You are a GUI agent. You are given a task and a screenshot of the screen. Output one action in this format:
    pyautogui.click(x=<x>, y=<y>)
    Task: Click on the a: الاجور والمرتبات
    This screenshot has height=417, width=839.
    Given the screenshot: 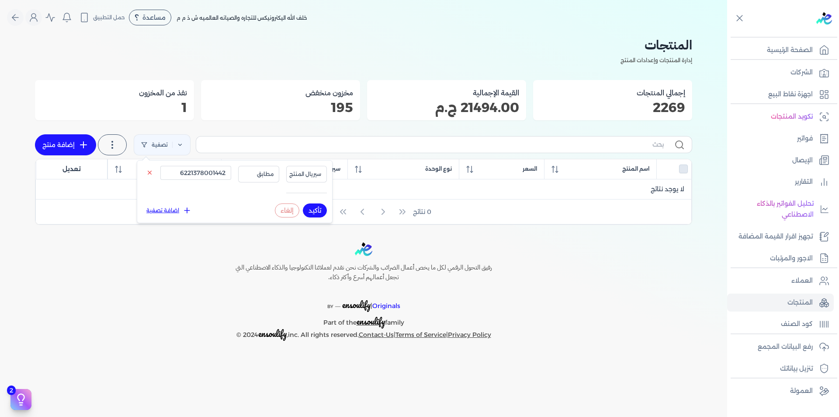 What is the action you would take?
    pyautogui.click(x=781, y=258)
    